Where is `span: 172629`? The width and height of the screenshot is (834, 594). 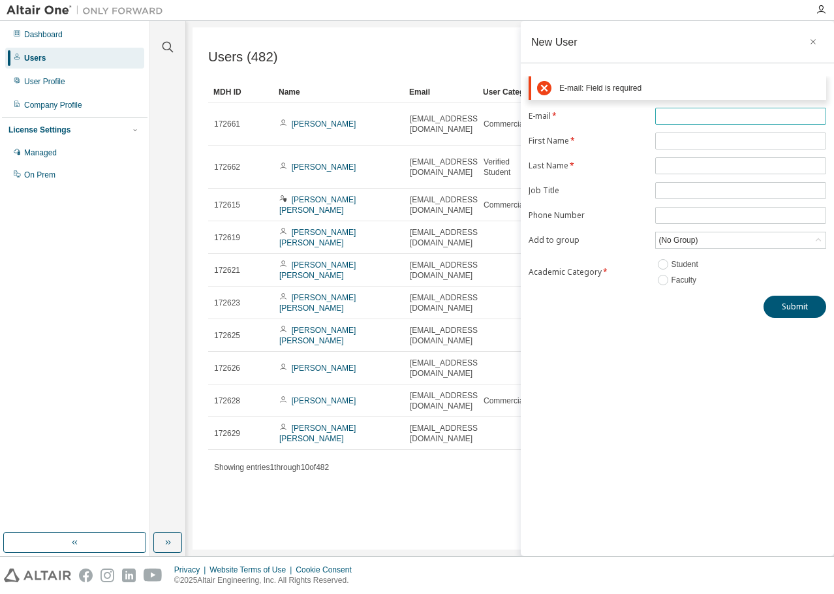 span: 172629 is located at coordinates (227, 433).